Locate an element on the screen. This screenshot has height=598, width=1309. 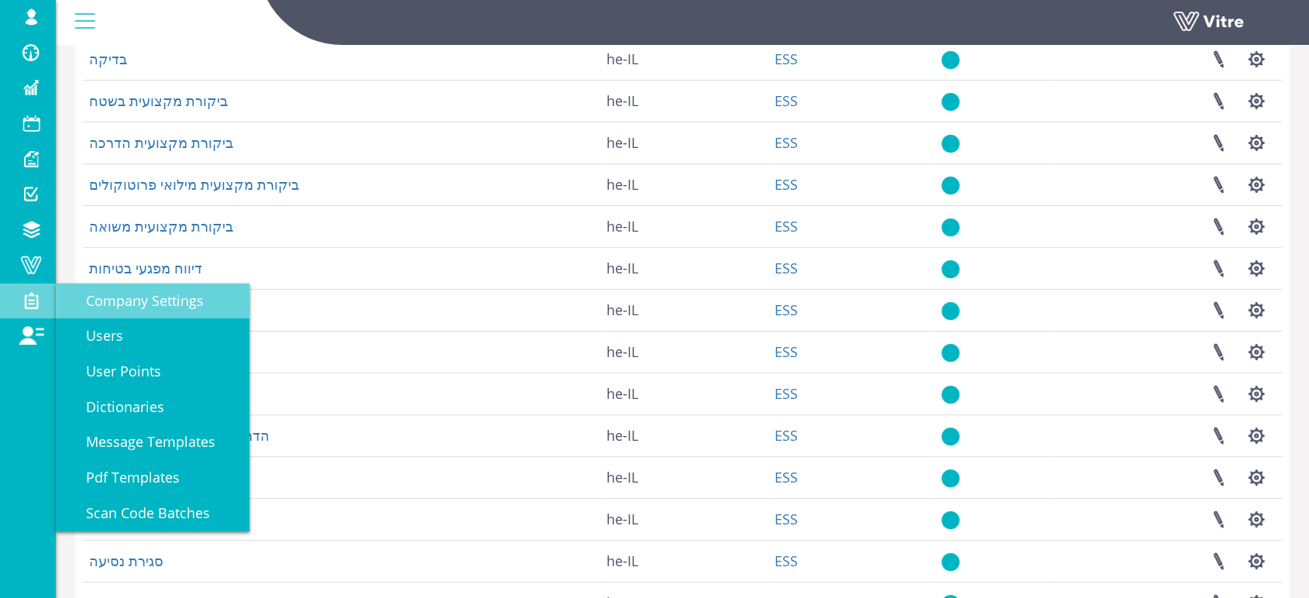
a: ביקורת מקצועית מילואי פרוטוקולים is located at coordinates (194, 184).